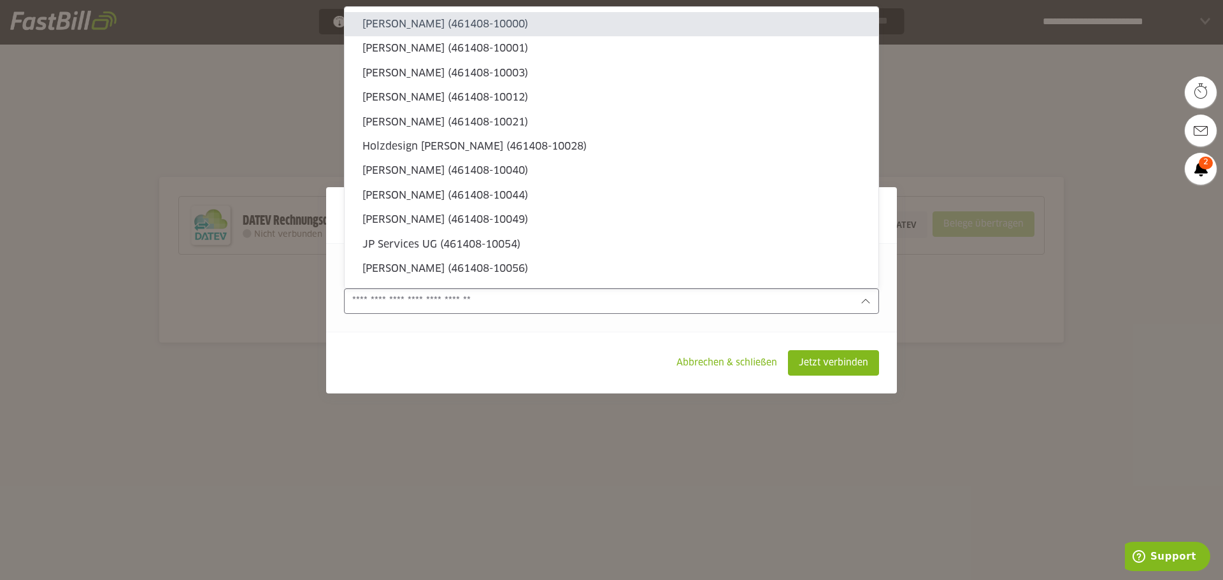  I want to click on span: Support, so click(48, 15).